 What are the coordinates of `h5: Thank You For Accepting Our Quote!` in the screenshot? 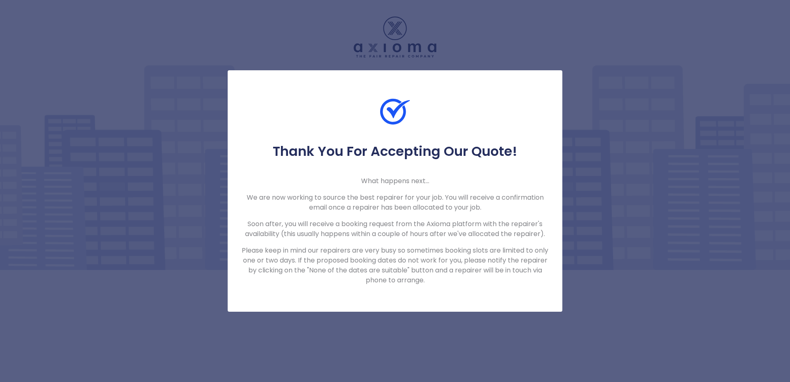 It's located at (395, 151).